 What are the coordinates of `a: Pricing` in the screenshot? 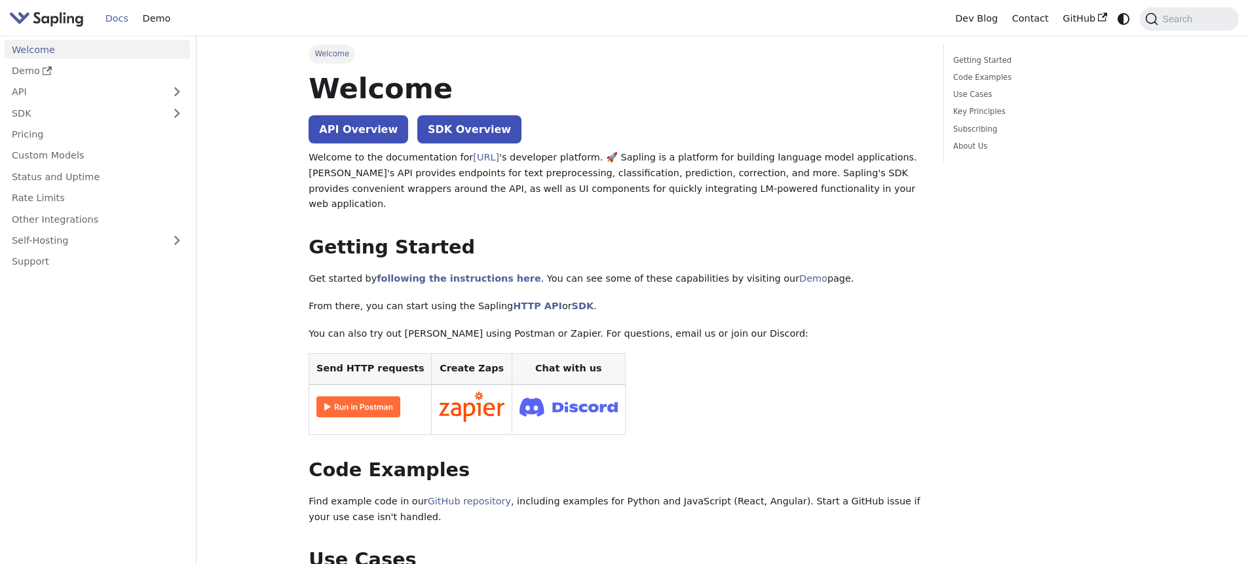 It's located at (97, 134).